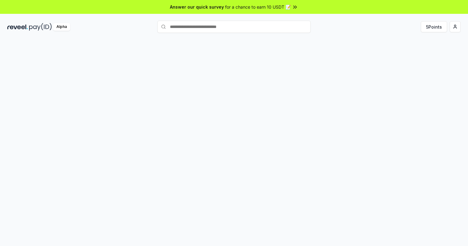 The height and width of the screenshot is (246, 468). I want to click on div: Alpha, so click(62, 27).